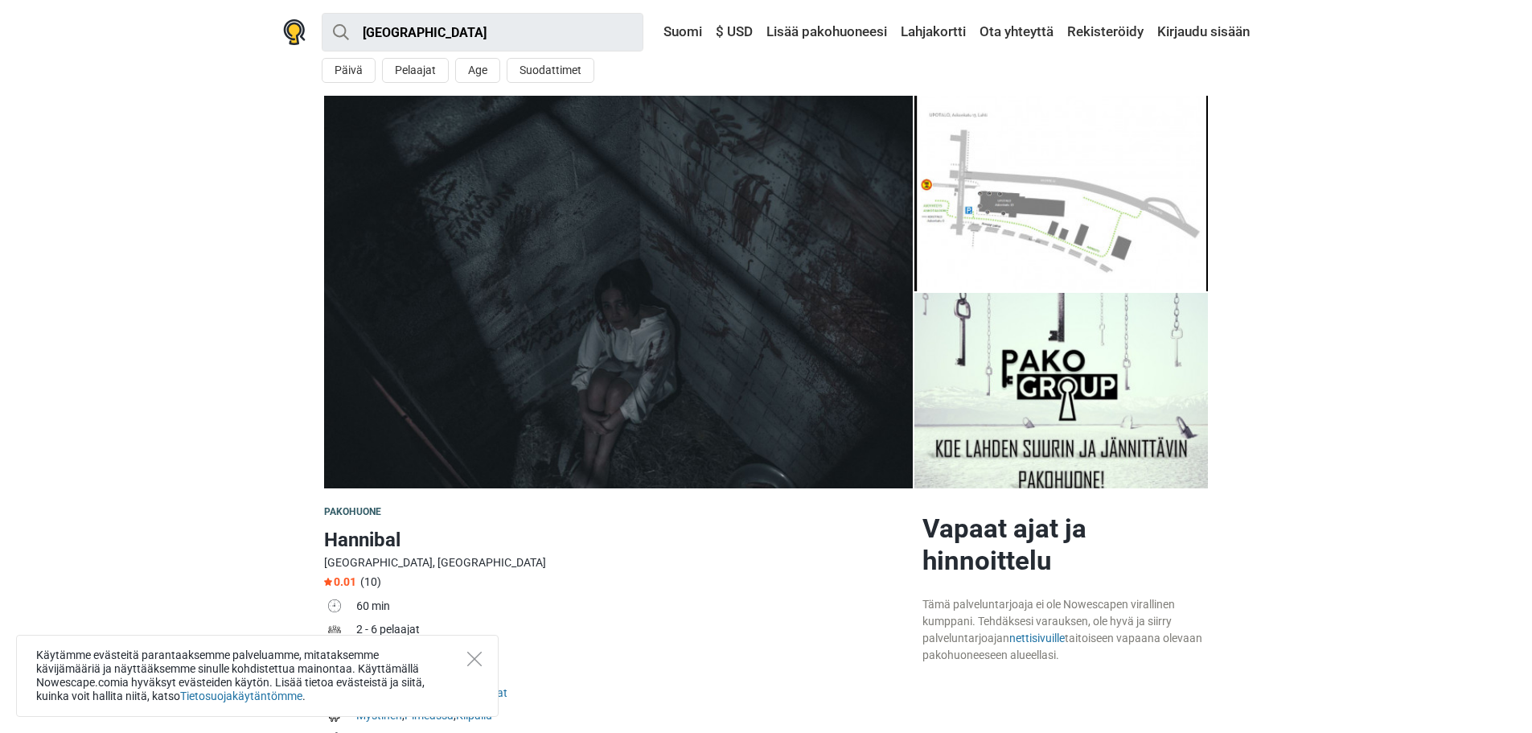 Image resolution: width=1532 pixels, height=733 pixels. Describe the element at coordinates (550, 70) in the screenshot. I see `button: Suodattimet` at that location.